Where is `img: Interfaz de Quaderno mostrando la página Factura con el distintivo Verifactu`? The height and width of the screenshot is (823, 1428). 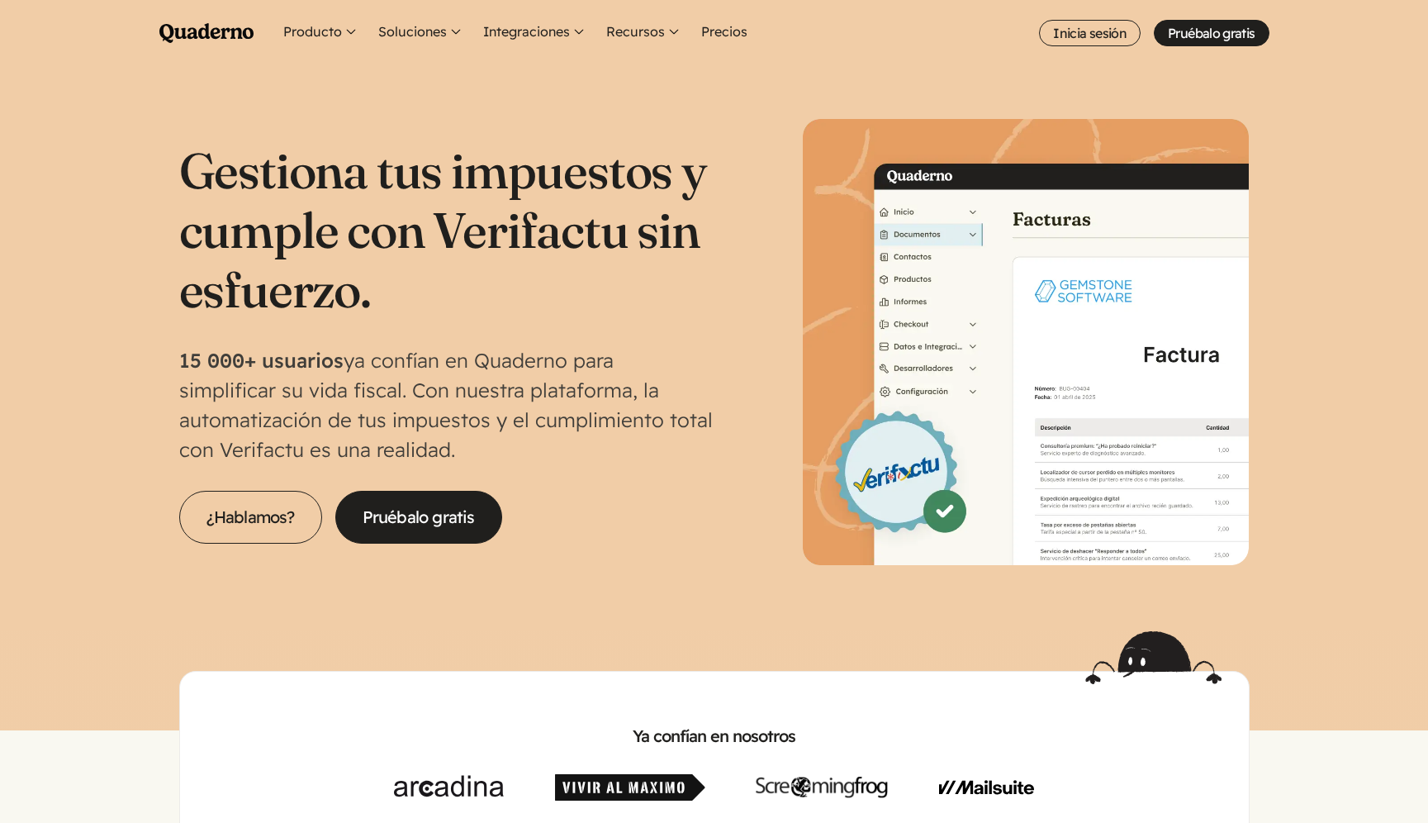 img: Interfaz de Quaderno mostrando la página Factura con el distintivo Verifactu is located at coordinates (1026, 342).